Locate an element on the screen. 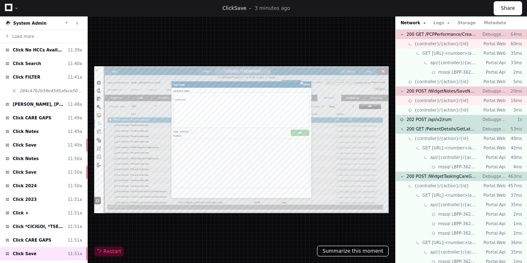  div: Underline is located at coordinates (203, 64).